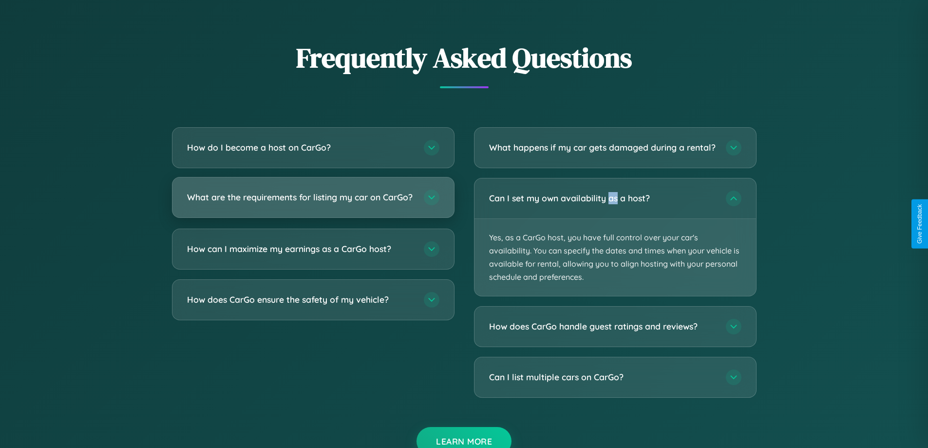  Describe the element at coordinates (301, 299) in the screenshot. I see `h3: How does CarGo ensure the safety of my vehicle?` at that location.